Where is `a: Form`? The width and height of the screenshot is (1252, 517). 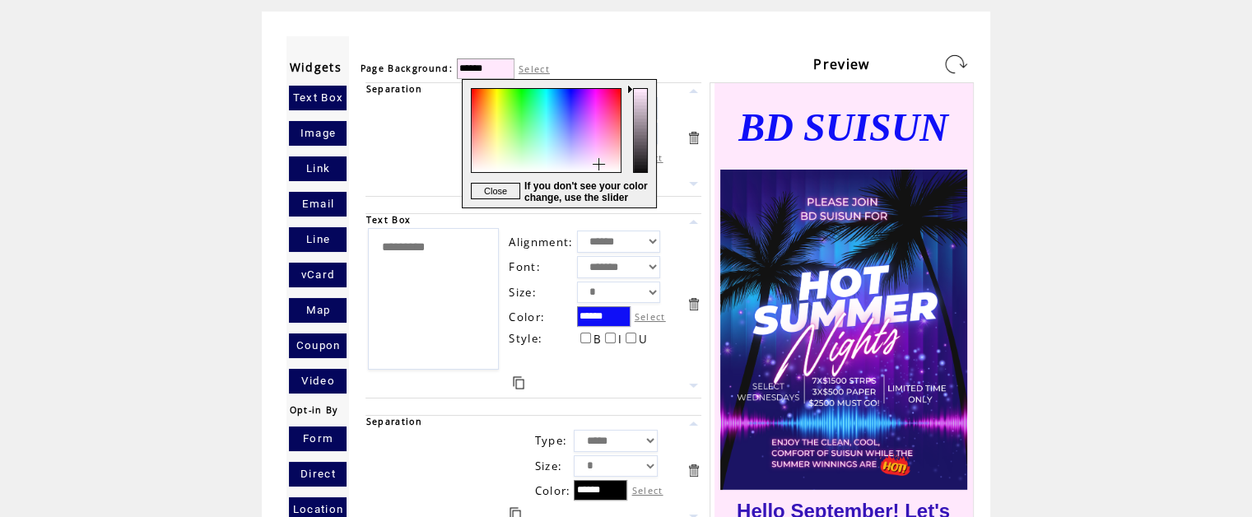 a: Form is located at coordinates (318, 439).